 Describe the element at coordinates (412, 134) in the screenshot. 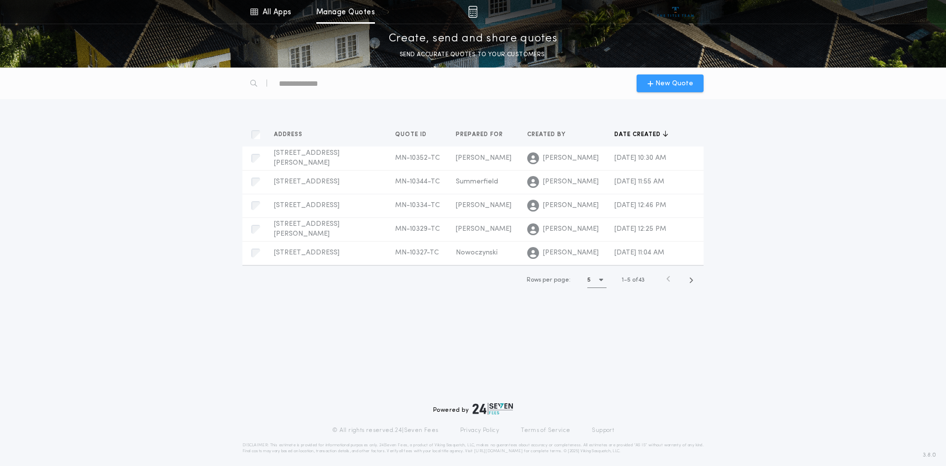

I see `span: Quote ID` at that location.